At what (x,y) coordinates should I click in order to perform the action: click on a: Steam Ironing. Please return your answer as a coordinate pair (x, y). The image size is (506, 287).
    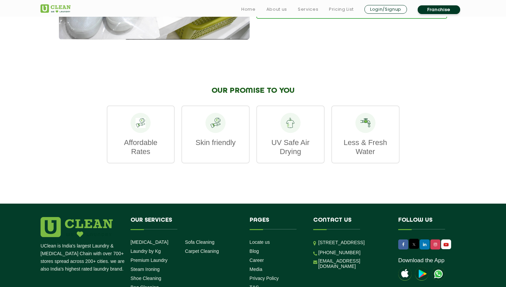
    Looking at the image, I should click on (145, 269).